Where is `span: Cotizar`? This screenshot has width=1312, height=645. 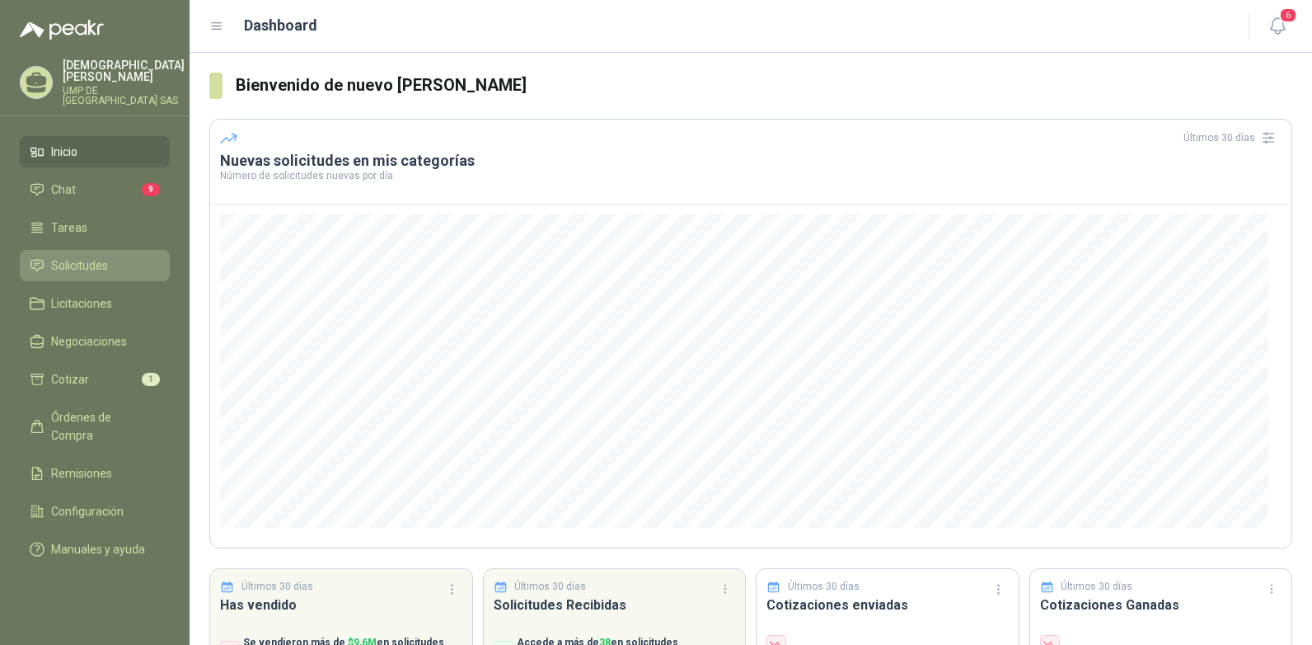
span: Cotizar is located at coordinates (70, 379).